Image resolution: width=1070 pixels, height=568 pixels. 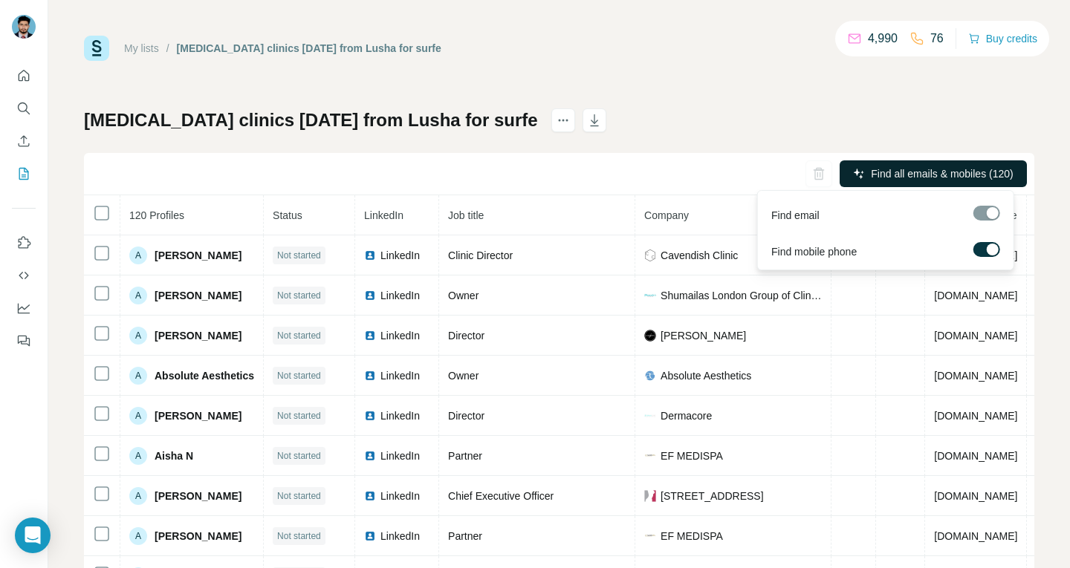 I want to click on button: Enrich CSV, so click(x=24, y=141).